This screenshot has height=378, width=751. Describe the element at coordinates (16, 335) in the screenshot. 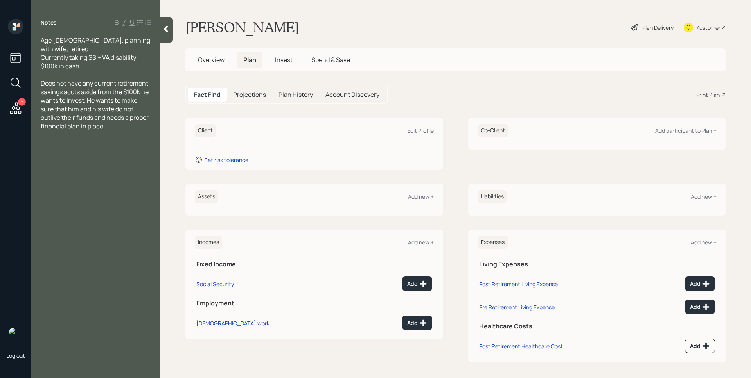

I see `img: james-distasi-headshot.png` at that location.